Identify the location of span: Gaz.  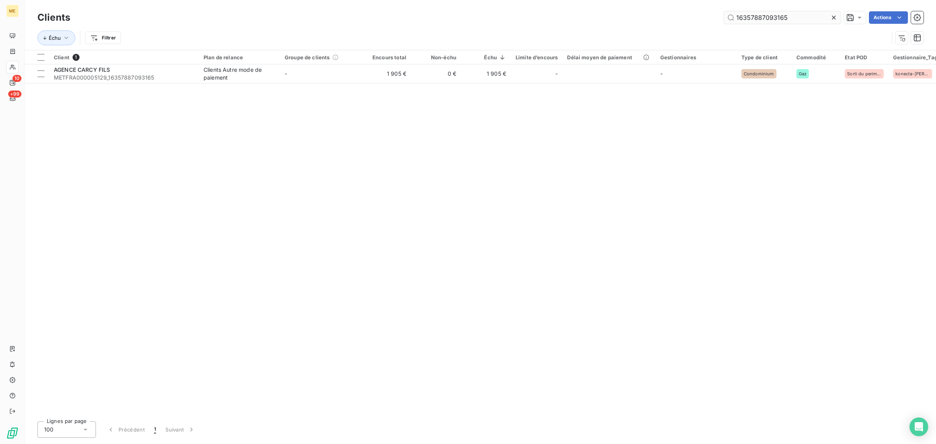
(803, 74).